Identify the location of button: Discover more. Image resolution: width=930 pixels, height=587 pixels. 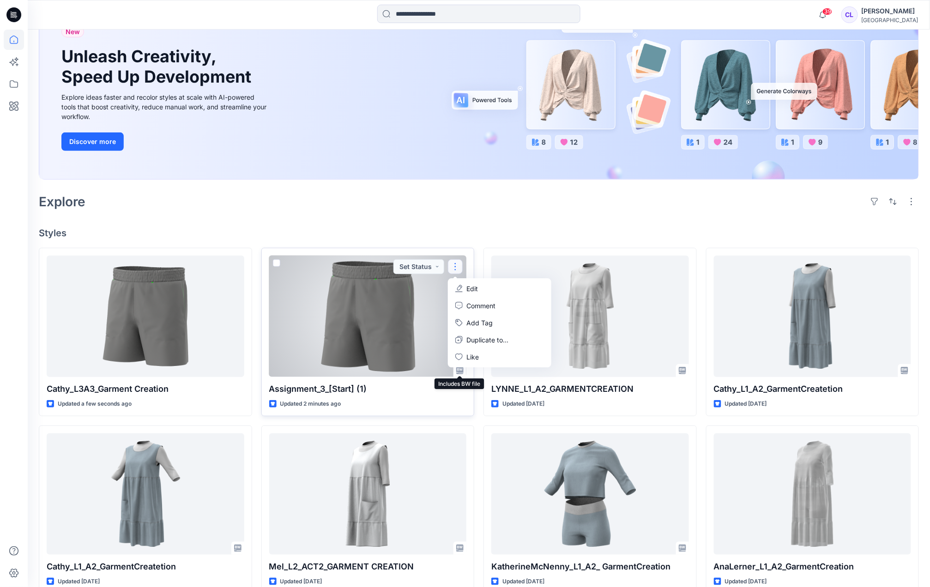
(92, 142).